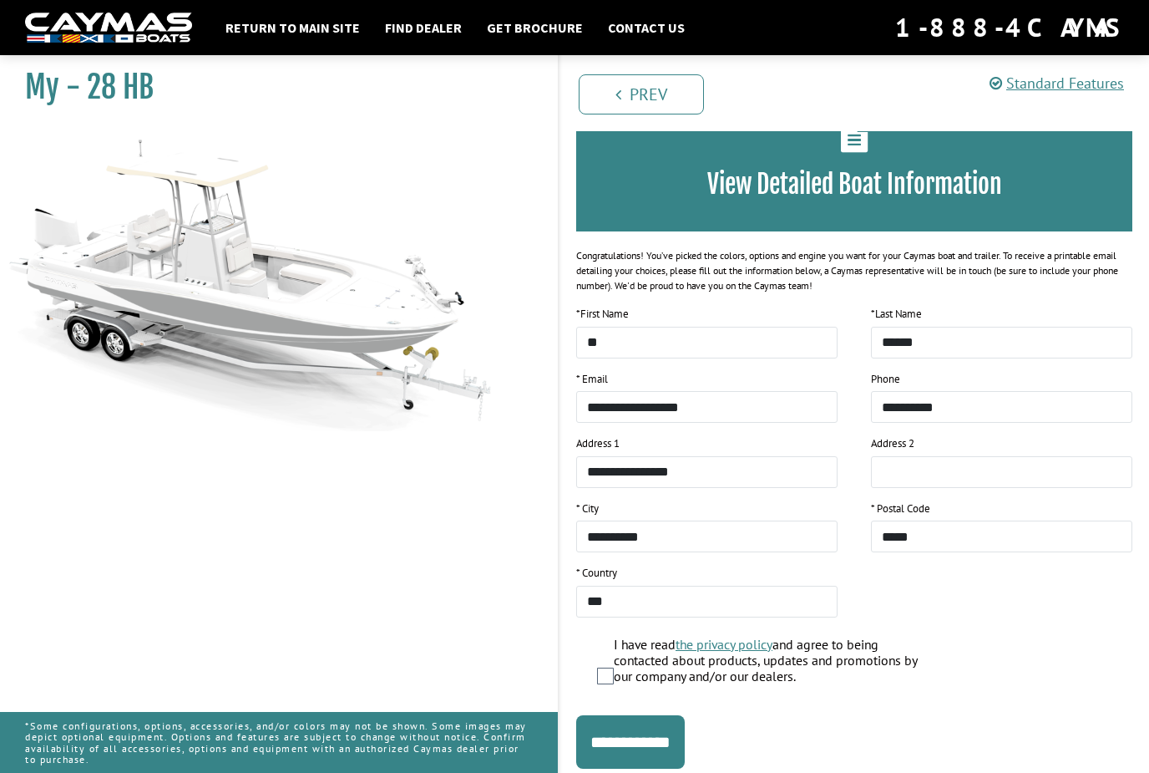 The image size is (1149, 773). Describe the element at coordinates (587, 509) in the screenshot. I see `label: * City` at that location.